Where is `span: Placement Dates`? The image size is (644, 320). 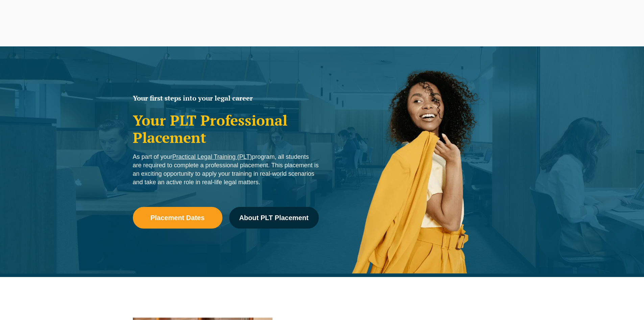 span: Placement Dates is located at coordinates (178, 217).